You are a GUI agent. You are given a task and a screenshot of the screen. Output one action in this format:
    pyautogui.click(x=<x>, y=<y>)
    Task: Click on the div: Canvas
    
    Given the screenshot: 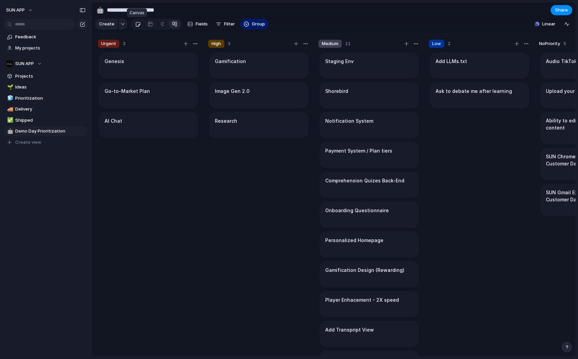 What is the action you would take?
    pyautogui.click(x=137, y=13)
    